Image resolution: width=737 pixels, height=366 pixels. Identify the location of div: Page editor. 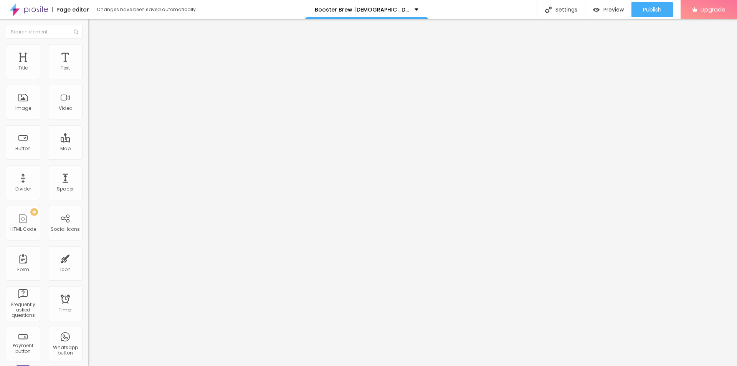
(70, 10).